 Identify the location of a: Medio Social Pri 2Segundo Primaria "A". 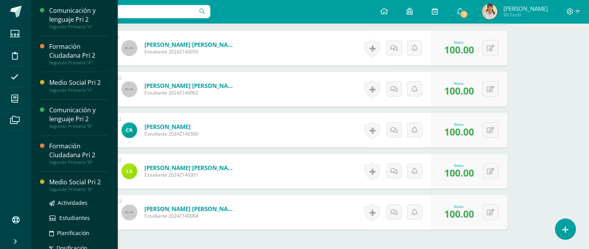
(79, 85).